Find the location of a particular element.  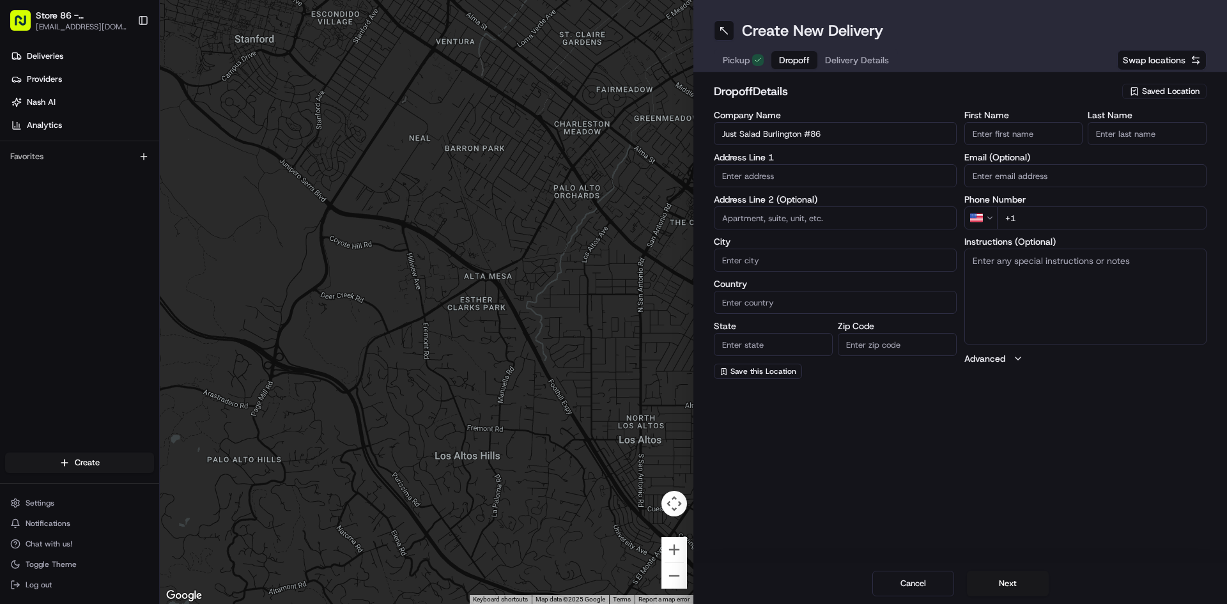

button: Map camera controls is located at coordinates (674, 503).